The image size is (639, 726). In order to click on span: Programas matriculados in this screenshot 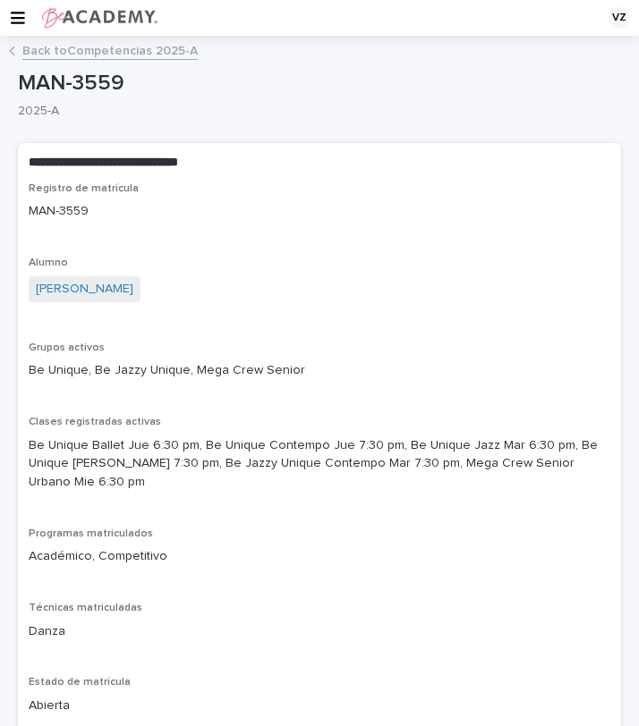, I will do `click(90, 534)`.